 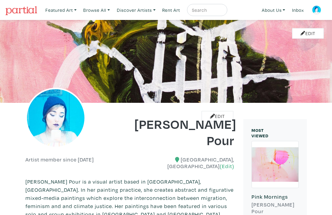 What do you see at coordinates (227, 166) in the screenshot?
I see `a: (Edit)` at bounding box center [227, 166].